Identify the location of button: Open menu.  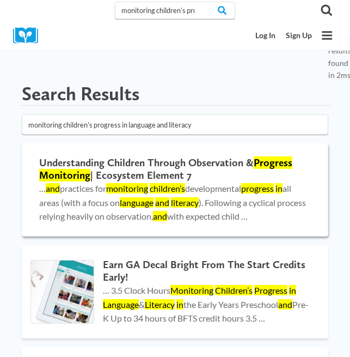
(327, 35).